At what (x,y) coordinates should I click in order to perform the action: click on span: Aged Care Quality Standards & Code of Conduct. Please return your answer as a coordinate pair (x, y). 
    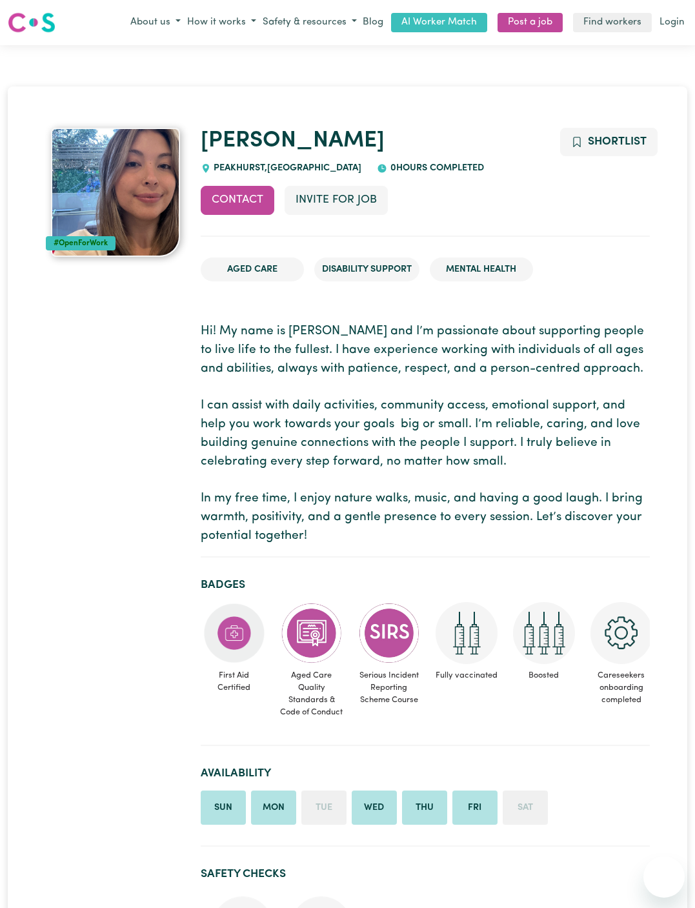
    Looking at the image, I should click on (312, 694).